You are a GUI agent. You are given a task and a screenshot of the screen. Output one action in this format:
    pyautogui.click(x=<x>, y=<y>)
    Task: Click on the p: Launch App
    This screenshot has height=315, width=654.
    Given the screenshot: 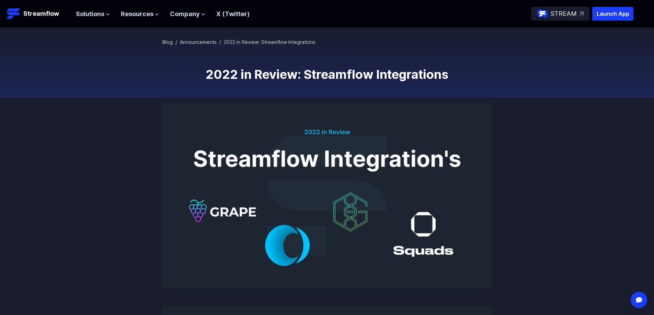 What is the action you would take?
    pyautogui.click(x=613, y=14)
    